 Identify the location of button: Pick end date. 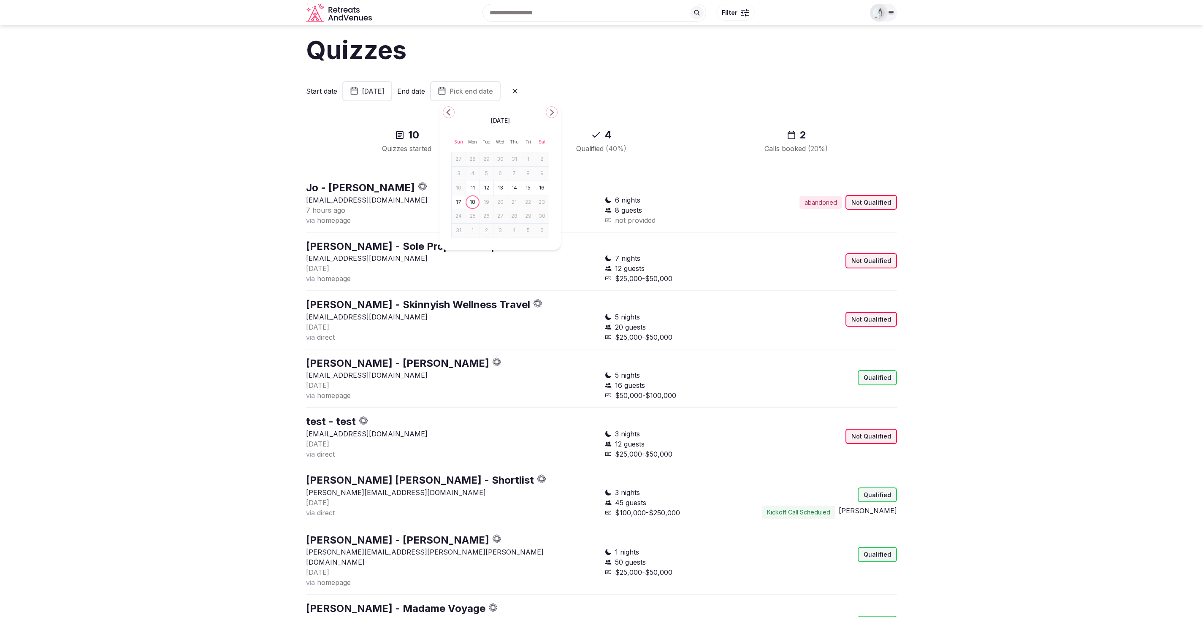
(465, 91).